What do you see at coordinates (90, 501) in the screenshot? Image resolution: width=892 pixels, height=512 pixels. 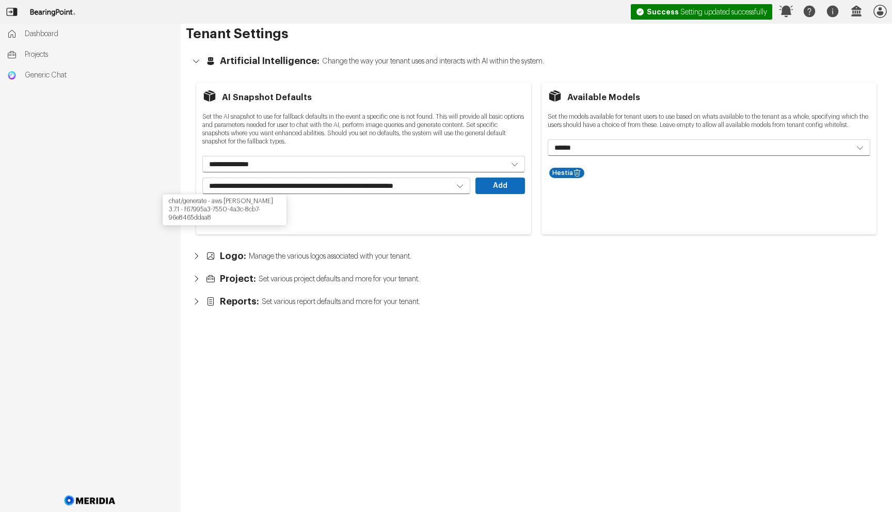 I see `img: Meridia Logo` at bounding box center [90, 501].